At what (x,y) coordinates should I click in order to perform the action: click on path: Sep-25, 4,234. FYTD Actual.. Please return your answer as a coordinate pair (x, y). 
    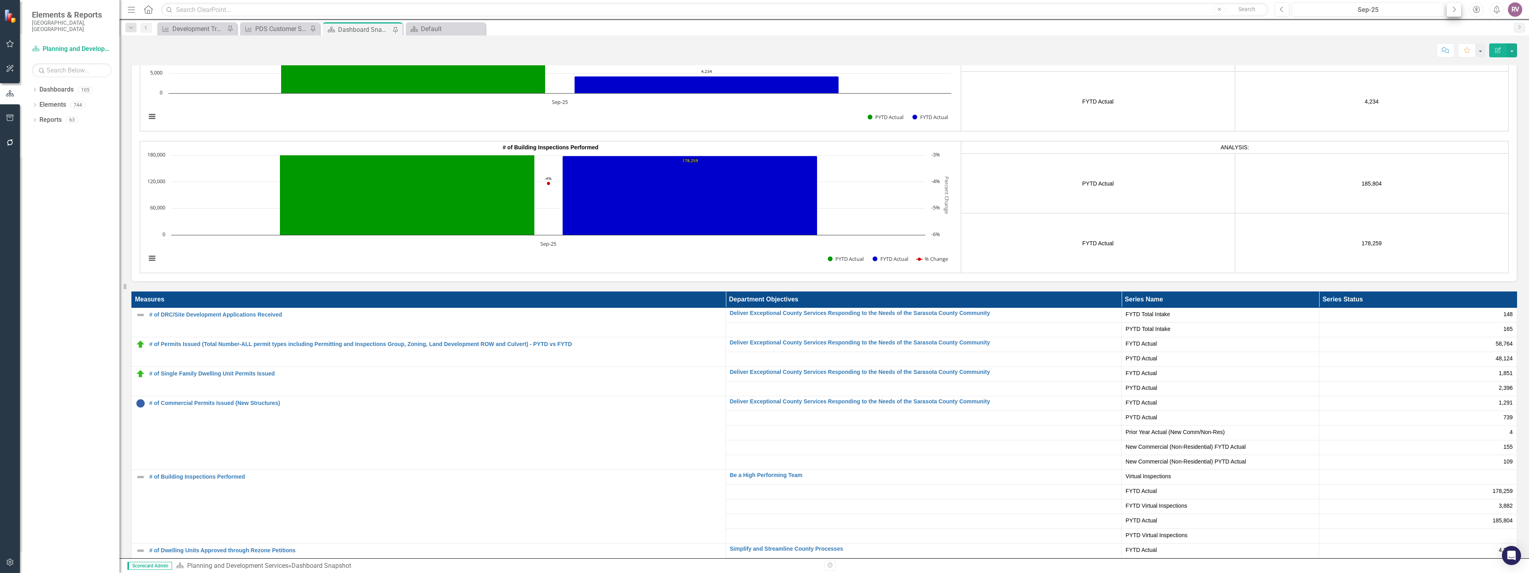
    Looking at the image, I should click on (707, 85).